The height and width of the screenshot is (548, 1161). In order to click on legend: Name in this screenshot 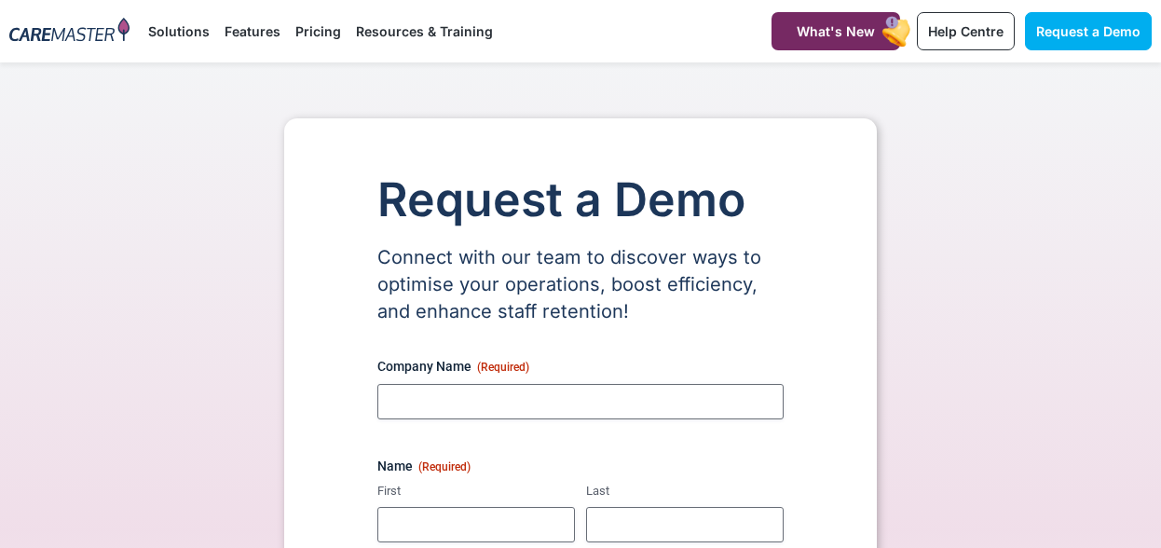, I will do `click(424, 466)`.